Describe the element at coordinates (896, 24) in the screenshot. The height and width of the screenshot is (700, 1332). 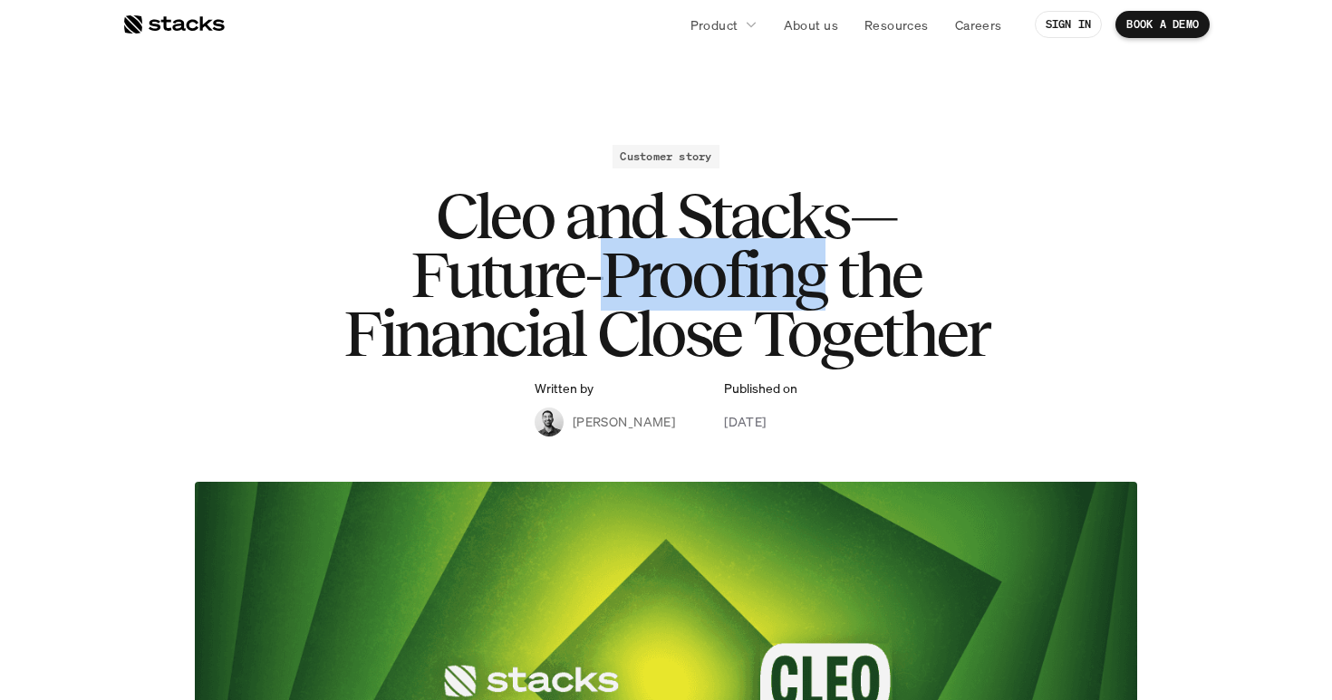
I see `a: Resources` at that location.